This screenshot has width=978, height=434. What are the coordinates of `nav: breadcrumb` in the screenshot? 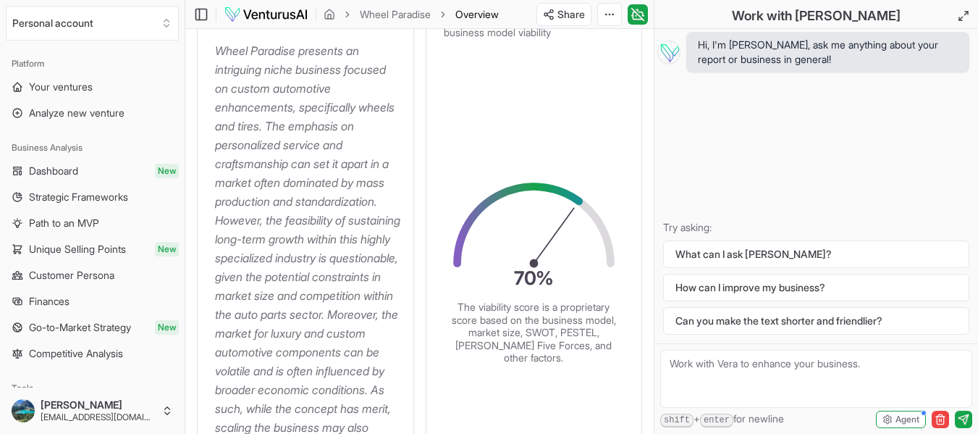 It's located at (411, 14).